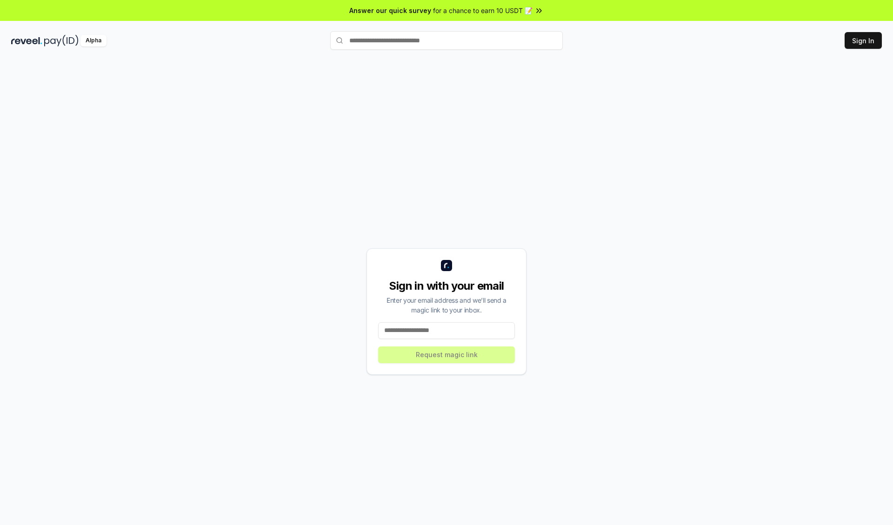 This screenshot has width=893, height=525. I want to click on span: Answer our quick survey, so click(390, 10).